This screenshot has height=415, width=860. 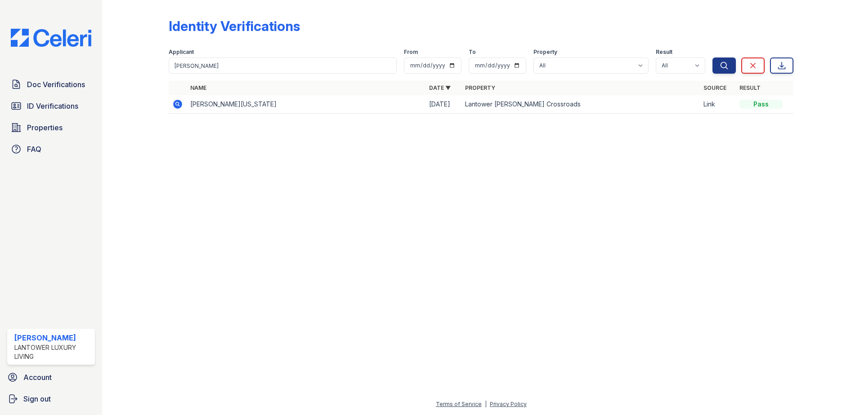 What do you see at coordinates (51, 85) in the screenshot?
I see `a: Doc Verifications` at bounding box center [51, 85].